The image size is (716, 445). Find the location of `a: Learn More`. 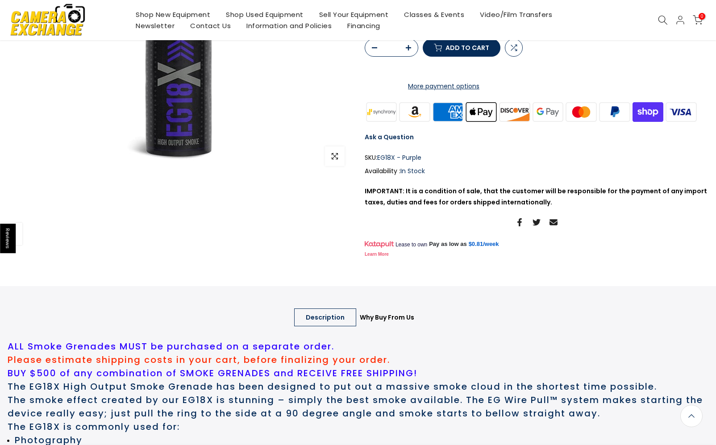

a: Learn More is located at coordinates (377, 254).